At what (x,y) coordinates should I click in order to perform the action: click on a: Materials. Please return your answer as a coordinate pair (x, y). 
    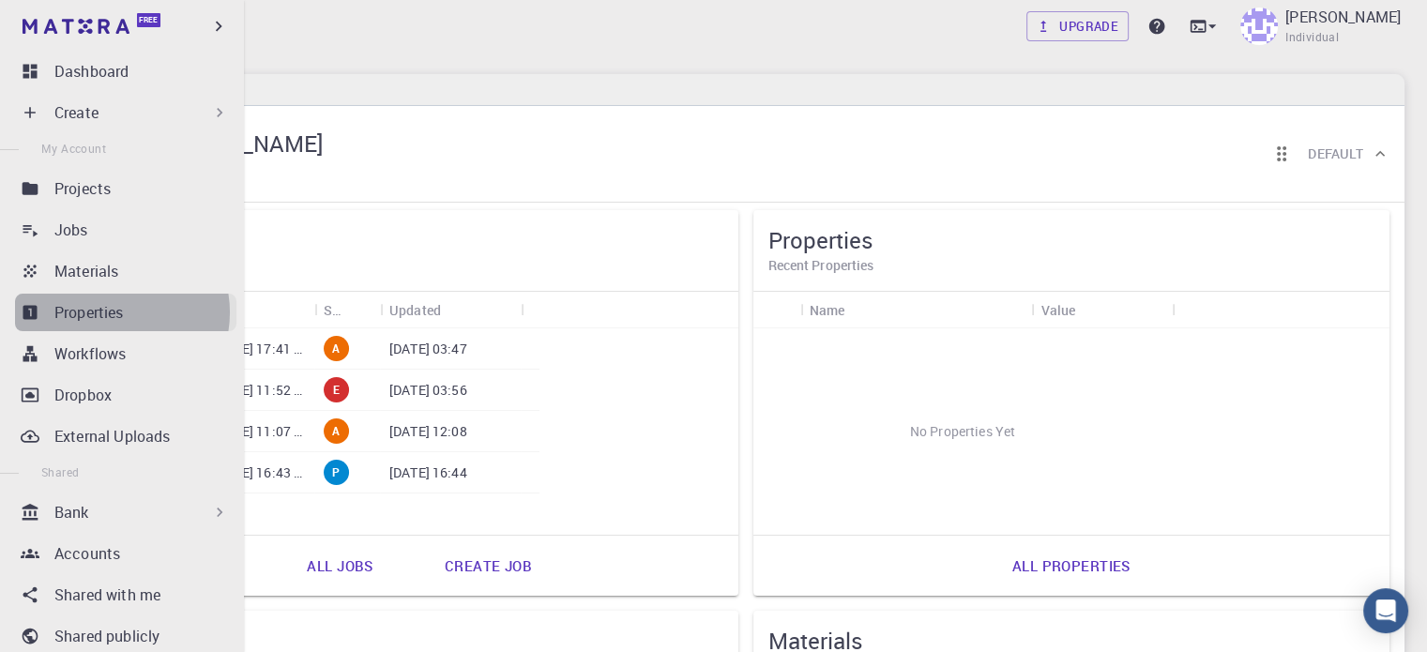
    Looking at the image, I should click on (126, 271).